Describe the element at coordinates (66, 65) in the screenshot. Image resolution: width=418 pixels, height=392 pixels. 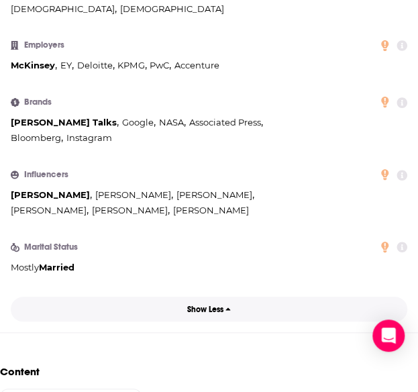
I see `span: EY` at that location.